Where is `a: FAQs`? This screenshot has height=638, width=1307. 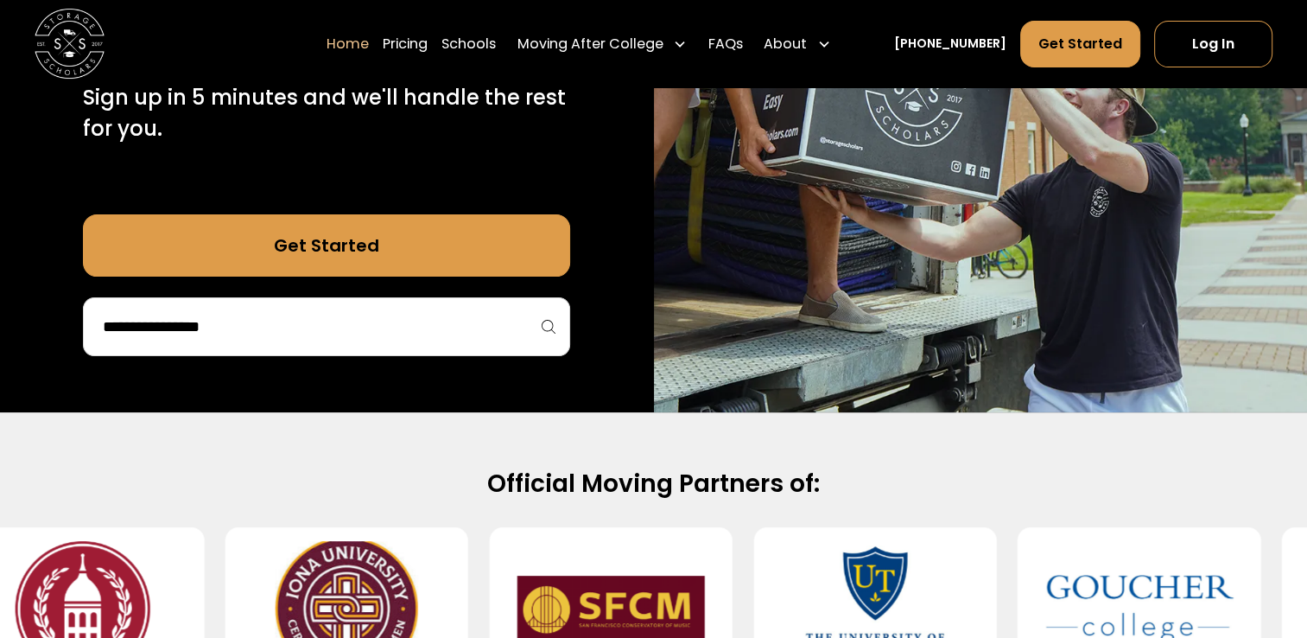
a: FAQs is located at coordinates (726, 43).